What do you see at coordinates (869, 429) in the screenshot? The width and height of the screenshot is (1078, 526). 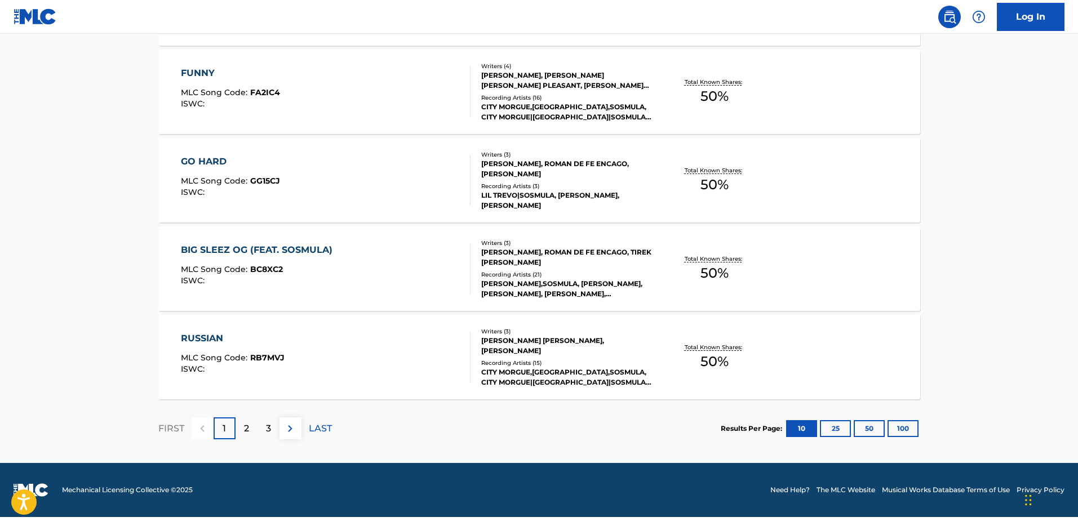 I see `button: 50` at bounding box center [869, 429].